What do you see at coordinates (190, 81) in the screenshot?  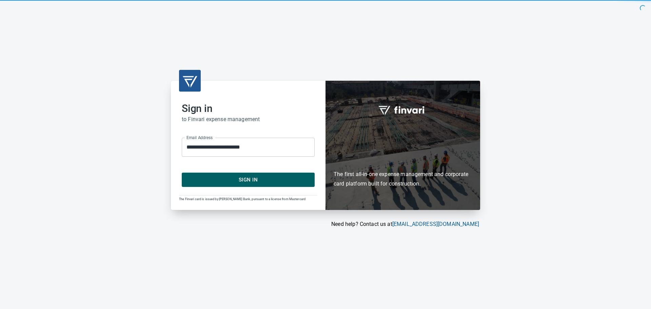 I see `img: transparent_logo.png` at bounding box center [190, 81].